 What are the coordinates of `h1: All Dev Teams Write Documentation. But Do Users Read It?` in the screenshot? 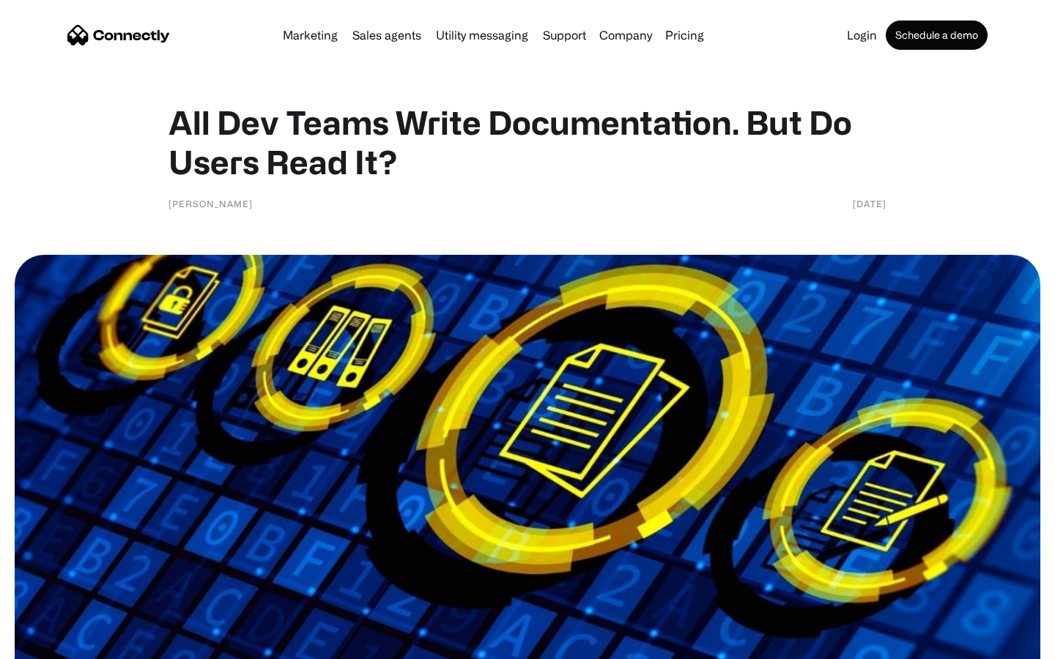 It's located at (527, 142).